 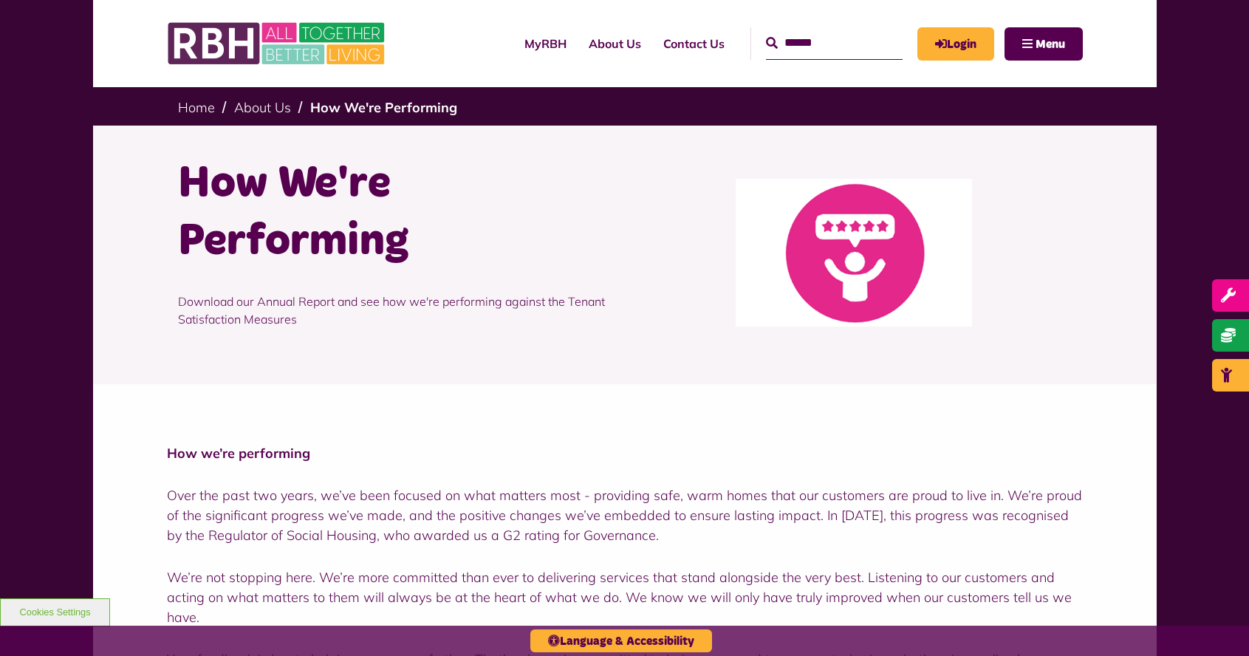 What do you see at coordinates (1044, 44) in the screenshot?
I see `button: Navigation` at bounding box center [1044, 44].